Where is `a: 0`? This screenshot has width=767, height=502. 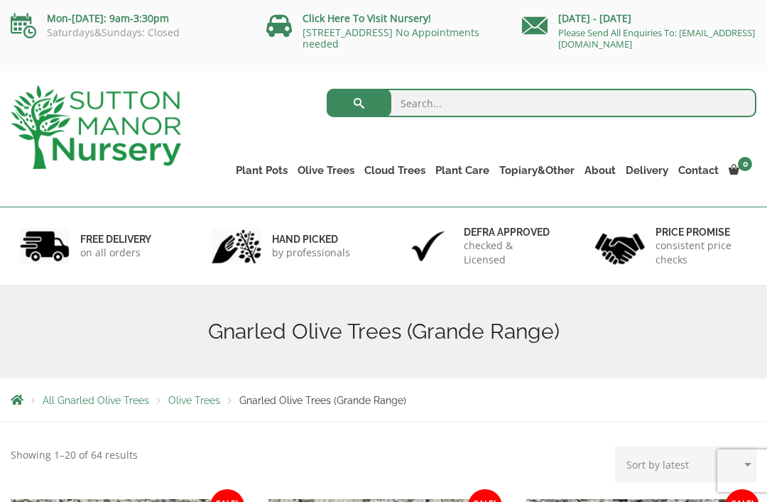
a: 0 is located at coordinates (740, 171).